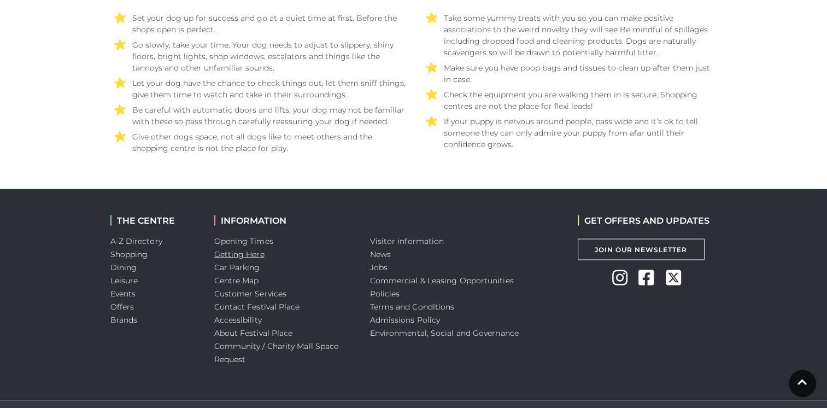  I want to click on a: Policies, so click(385, 293).